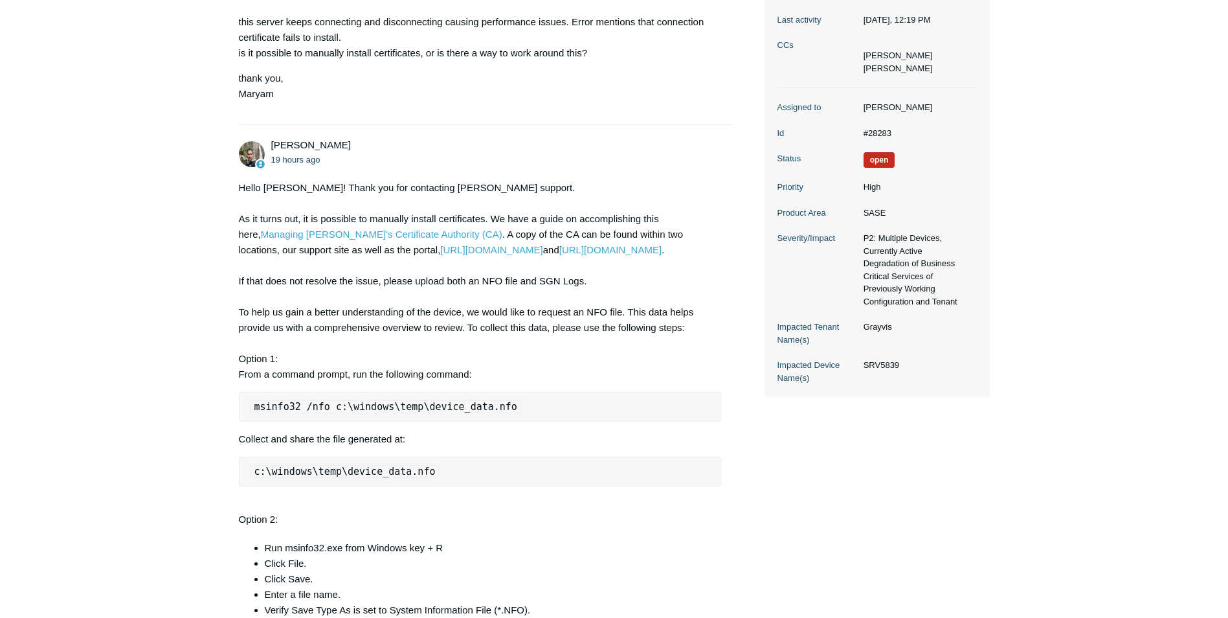  I want to click on span: Michael Tjader, so click(311, 144).